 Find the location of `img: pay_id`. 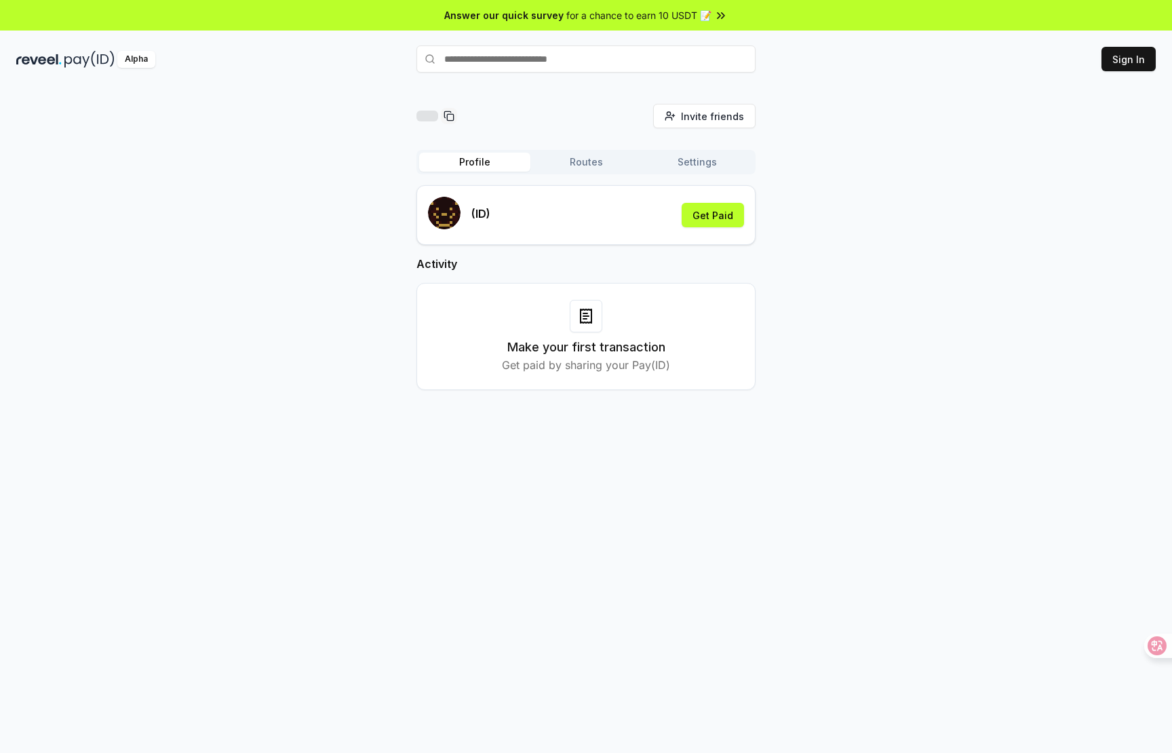

img: pay_id is located at coordinates (90, 59).